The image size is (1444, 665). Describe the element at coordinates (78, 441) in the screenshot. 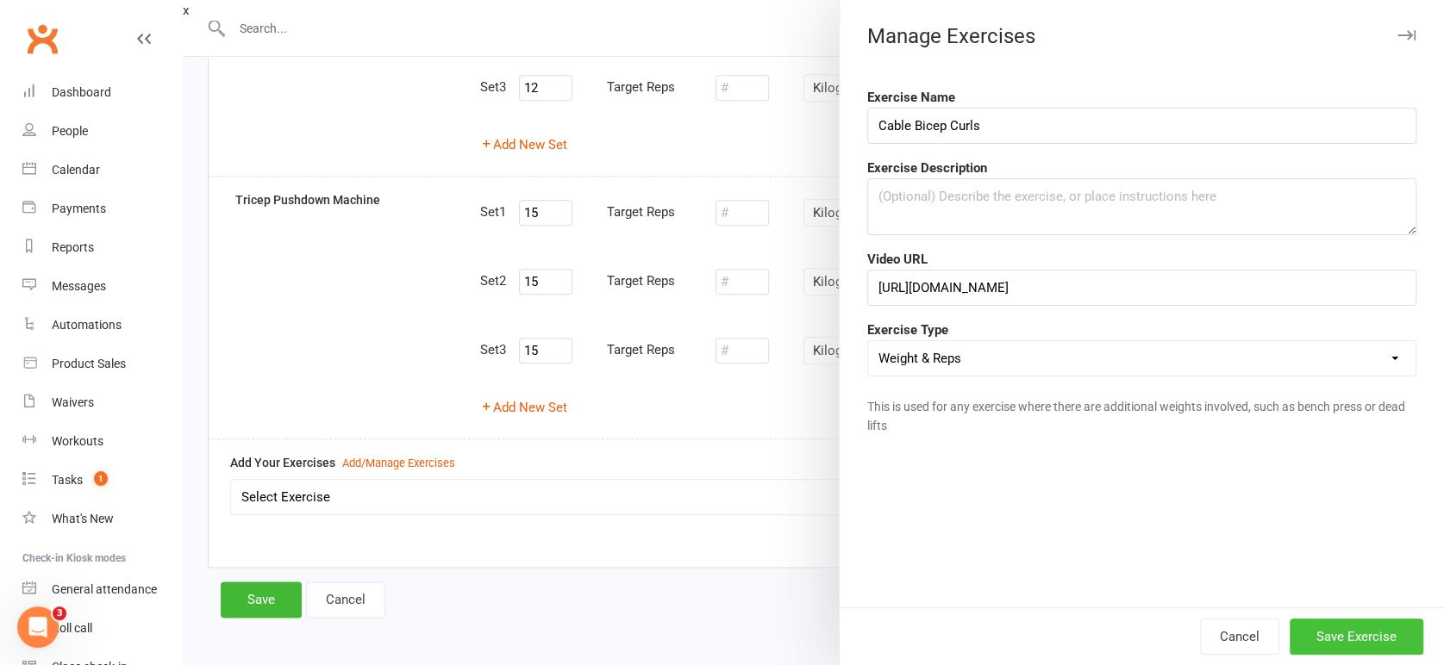

I see `div: Workouts` at that location.